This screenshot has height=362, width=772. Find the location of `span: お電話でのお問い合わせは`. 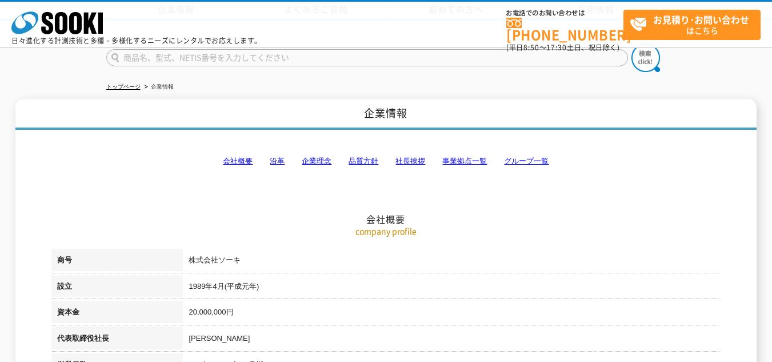

span: お電話でのお問い合わせは is located at coordinates (565, 13).